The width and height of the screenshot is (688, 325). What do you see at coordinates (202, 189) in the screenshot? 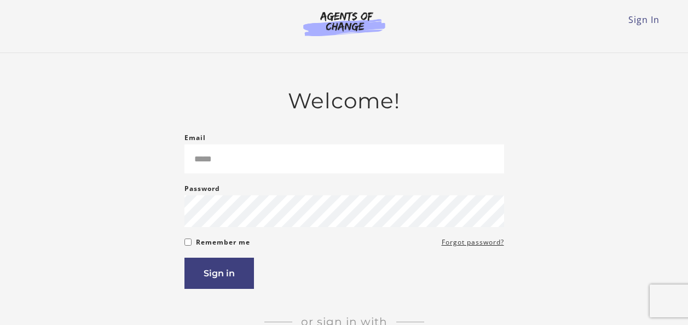
I see `label: Password` at bounding box center [202, 189].